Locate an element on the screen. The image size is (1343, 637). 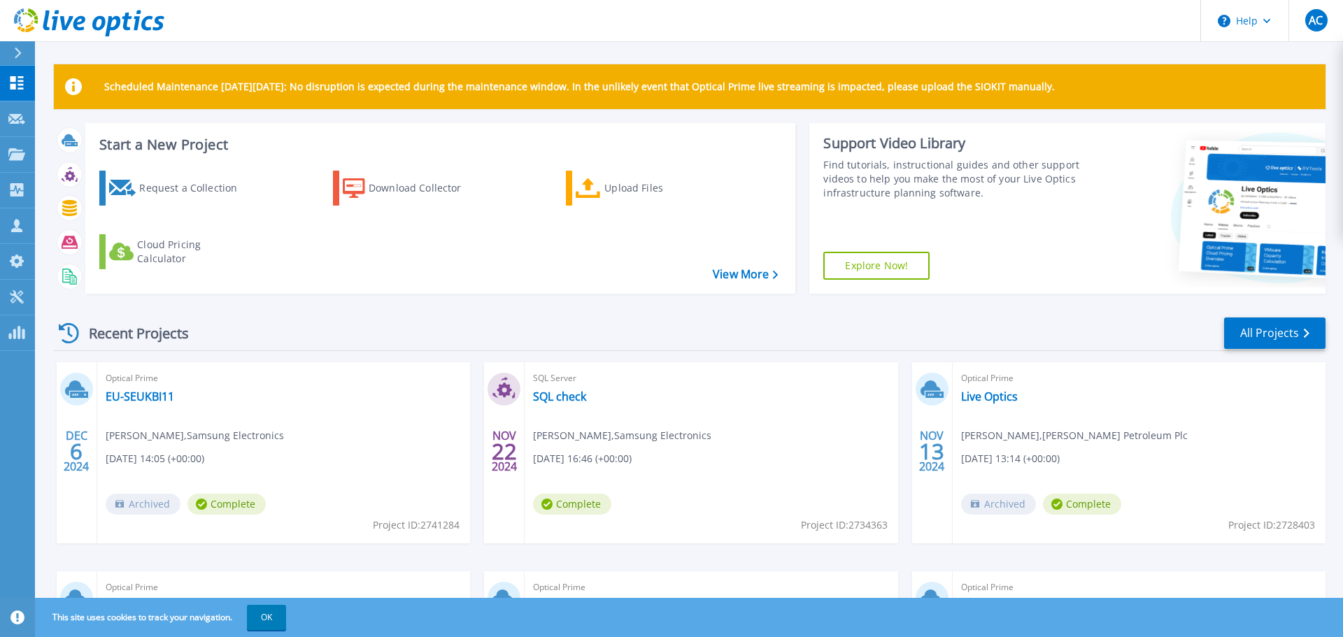
div: Download Collector is located at coordinates (425, 188).